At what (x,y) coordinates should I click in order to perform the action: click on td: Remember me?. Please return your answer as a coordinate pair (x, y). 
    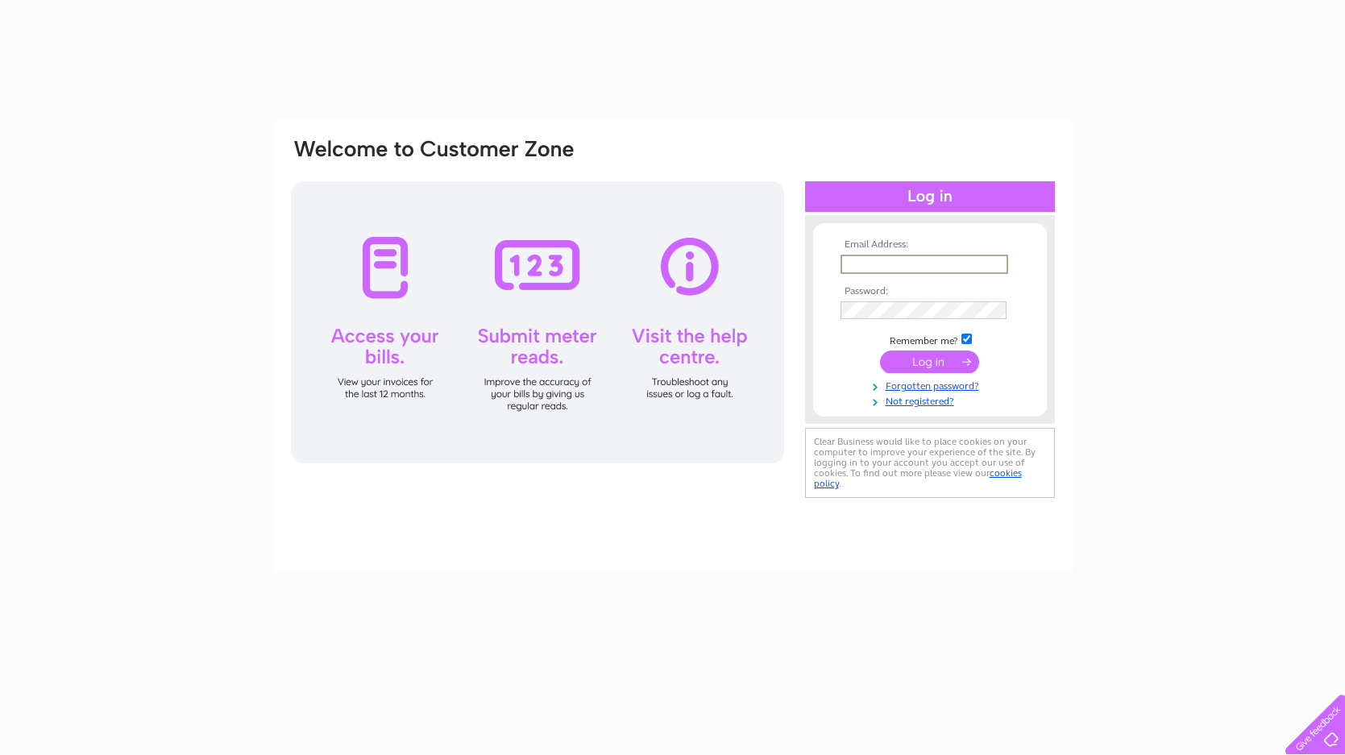
    Looking at the image, I should click on (930, 339).